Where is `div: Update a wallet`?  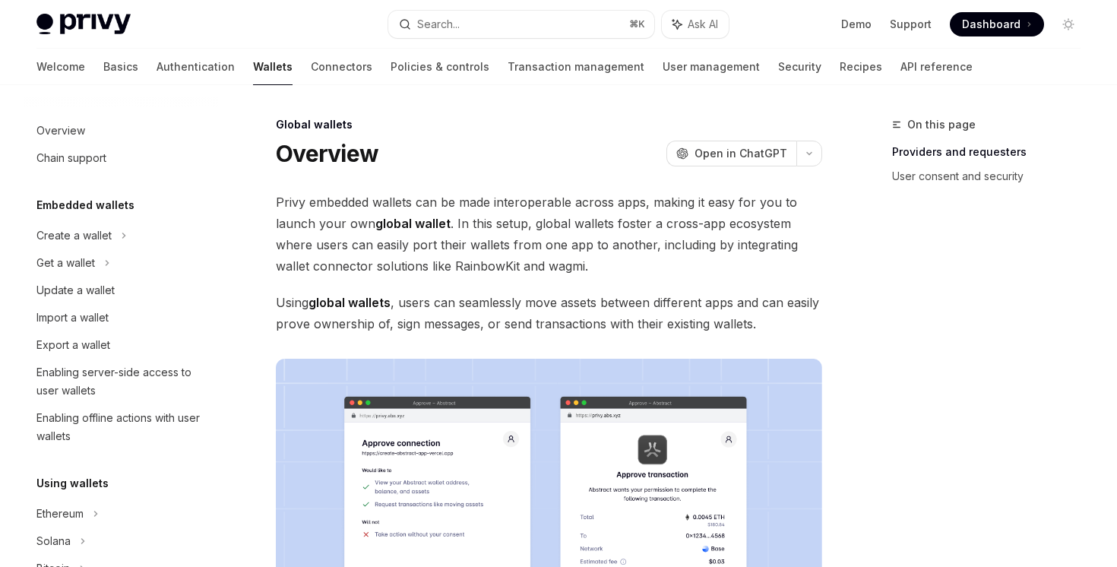
div: Update a wallet is located at coordinates (75, 290).